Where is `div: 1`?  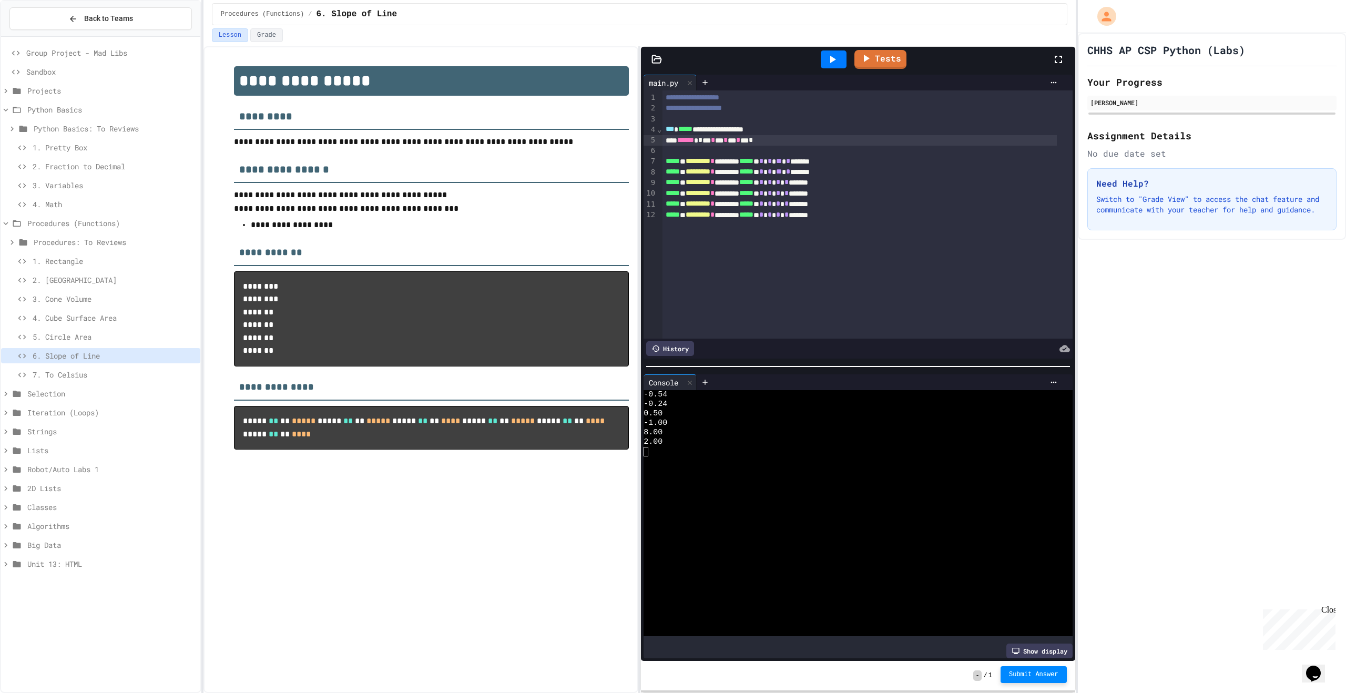 div: 1 is located at coordinates (650, 98).